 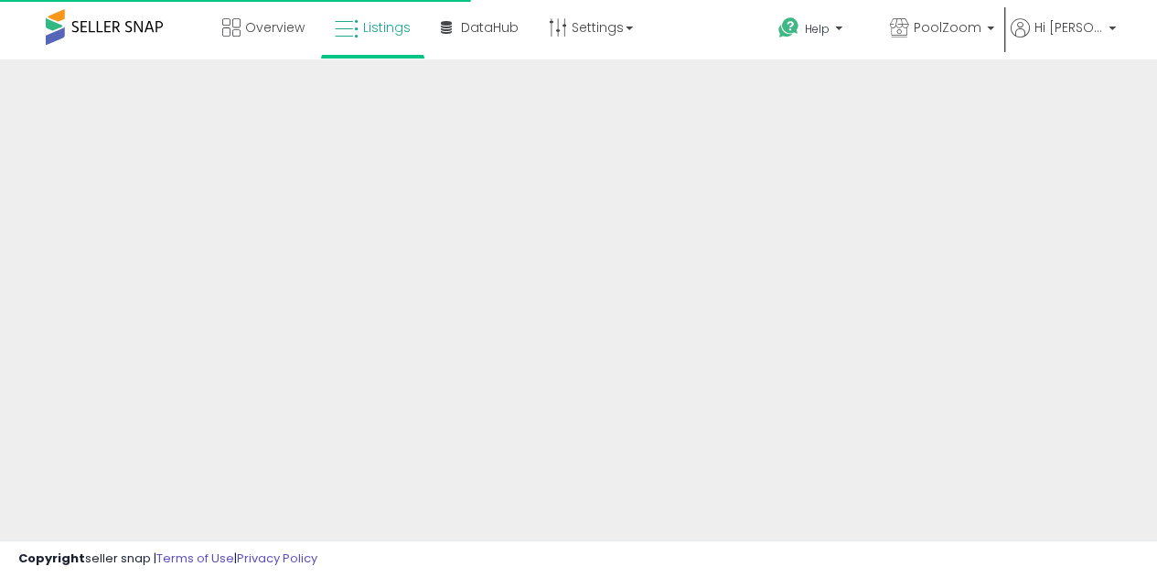 I want to click on span: PoolZoom, so click(x=948, y=27).